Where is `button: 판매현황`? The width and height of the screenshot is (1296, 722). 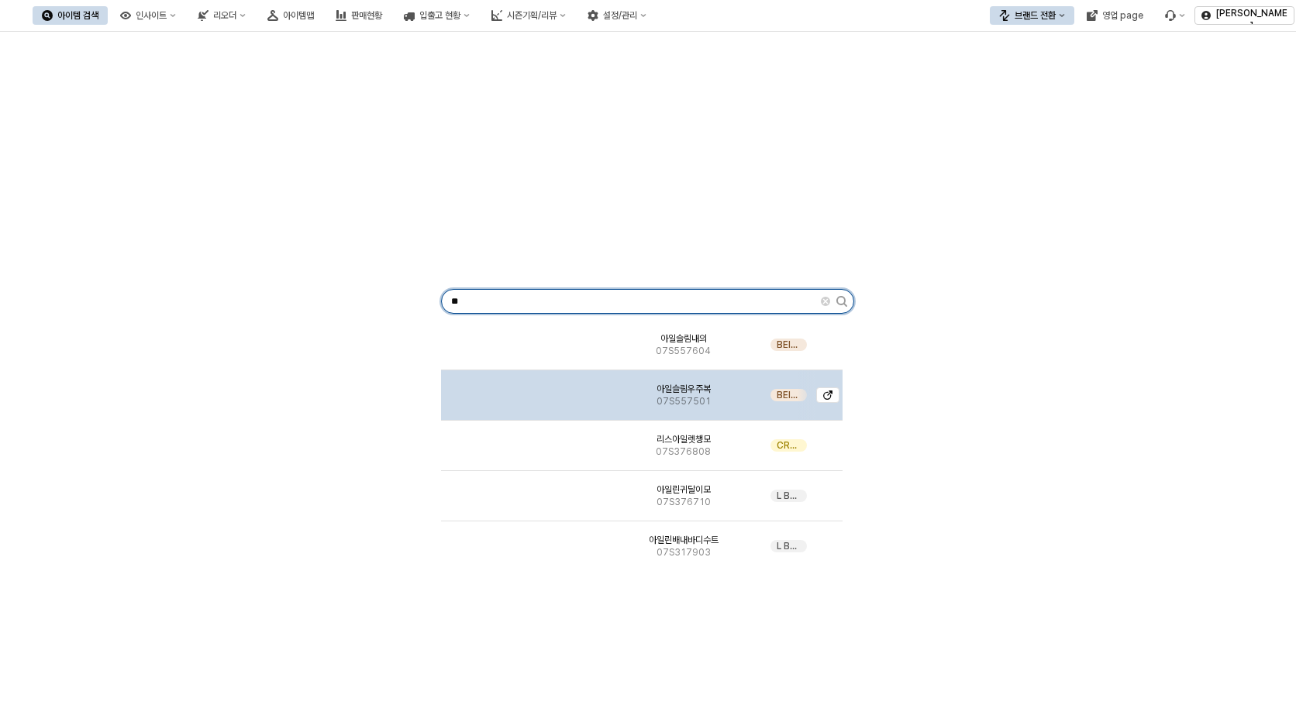
button: 판매현황 is located at coordinates (359, 16).